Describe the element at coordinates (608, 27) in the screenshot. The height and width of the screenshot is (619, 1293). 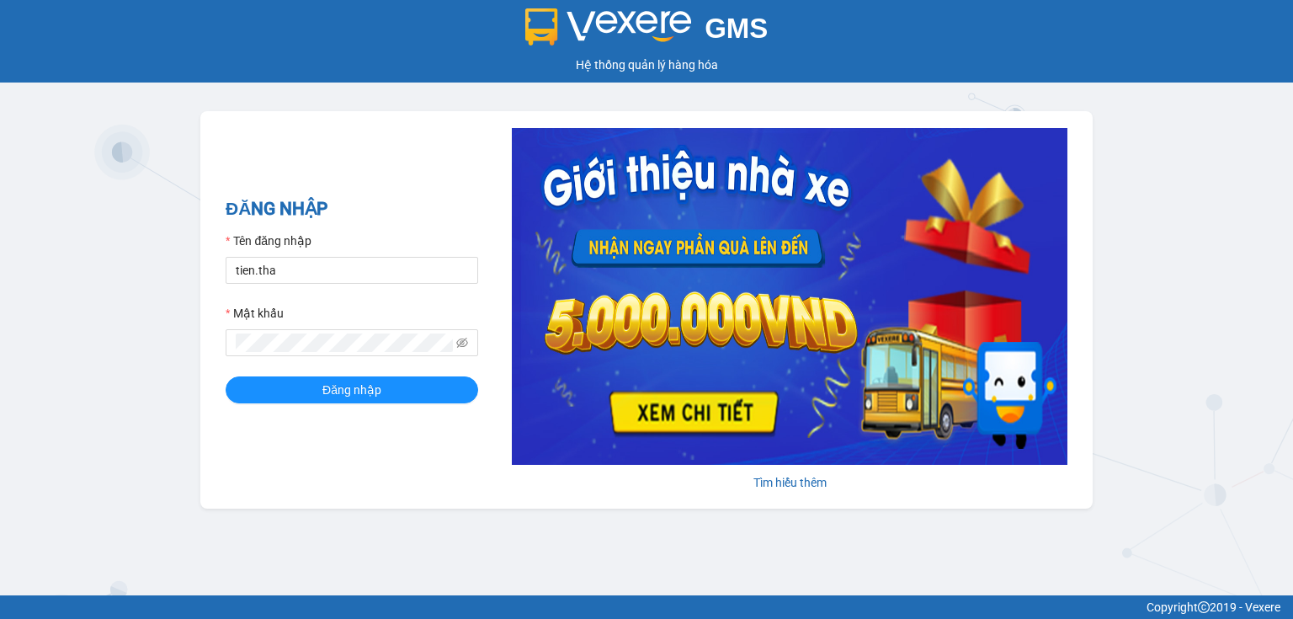
I see `img: logo 2` at that location.